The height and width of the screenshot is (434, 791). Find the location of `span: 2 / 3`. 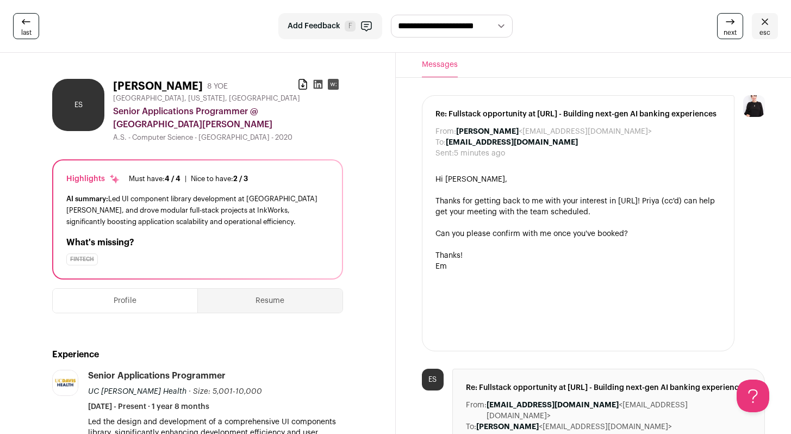

span: 2 / 3 is located at coordinates (240, 178).